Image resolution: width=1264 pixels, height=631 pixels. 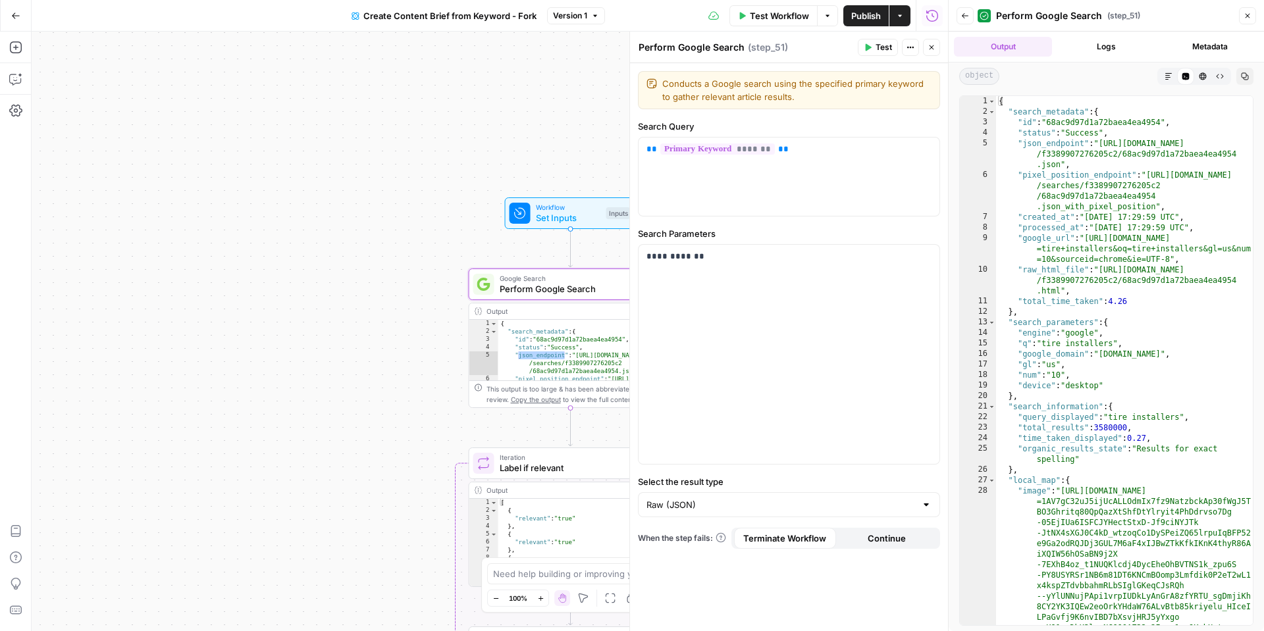 I want to click on span: Toggle code folding, rows 1 through 404, so click(x=991, y=101).